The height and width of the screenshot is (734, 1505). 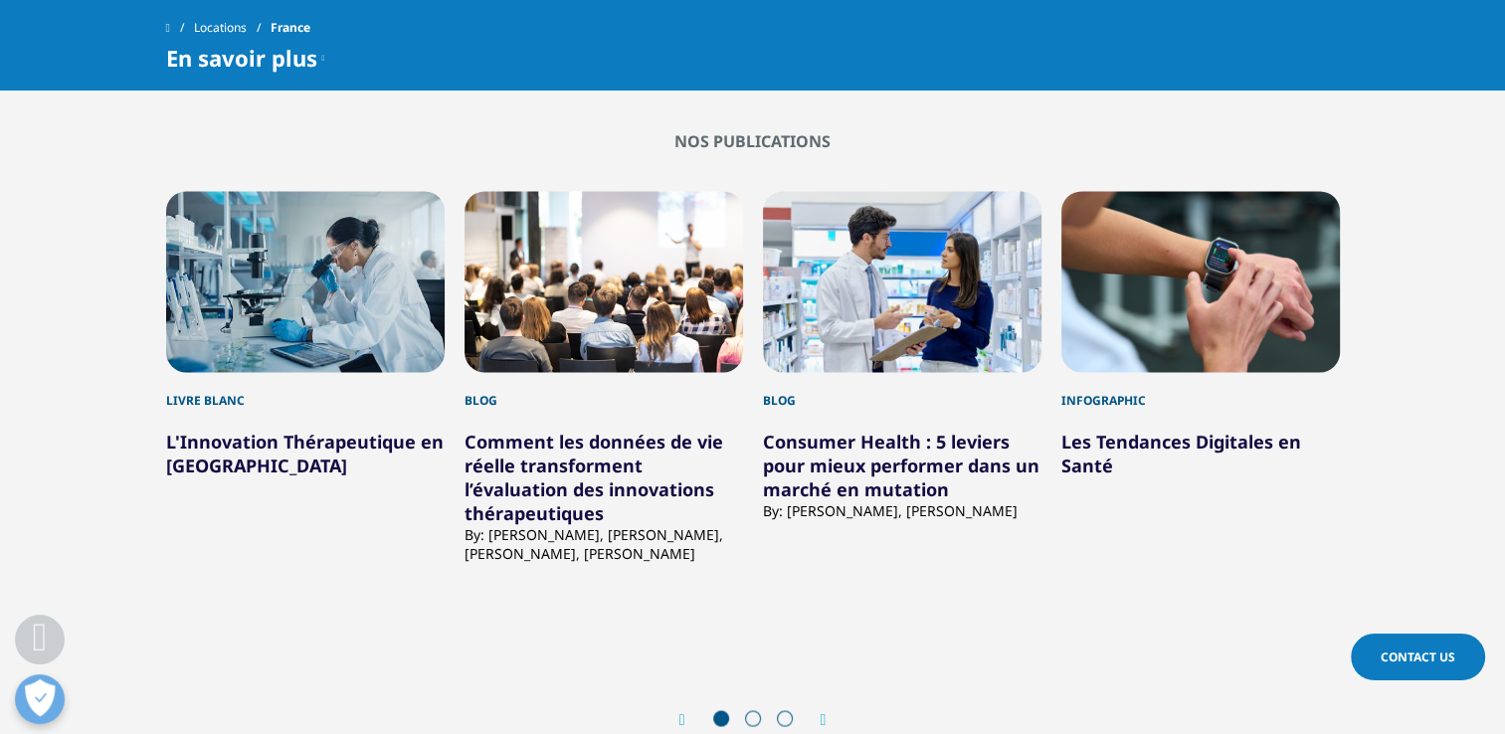 What do you see at coordinates (1181, 454) in the screenshot?
I see `a: Les Tendances Digitales en Santé` at bounding box center [1181, 454].